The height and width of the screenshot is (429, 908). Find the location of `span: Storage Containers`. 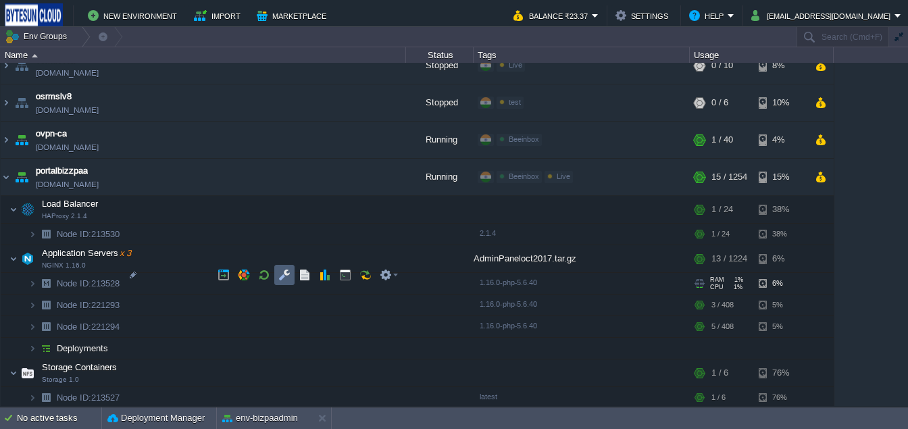

span: Storage Containers is located at coordinates (80, 367).